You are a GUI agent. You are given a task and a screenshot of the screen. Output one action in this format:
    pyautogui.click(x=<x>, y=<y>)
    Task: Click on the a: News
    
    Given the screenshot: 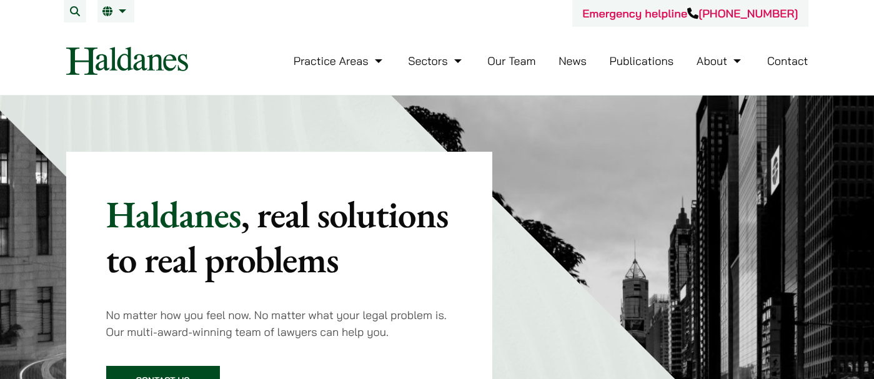 What is the action you would take?
    pyautogui.click(x=572, y=61)
    